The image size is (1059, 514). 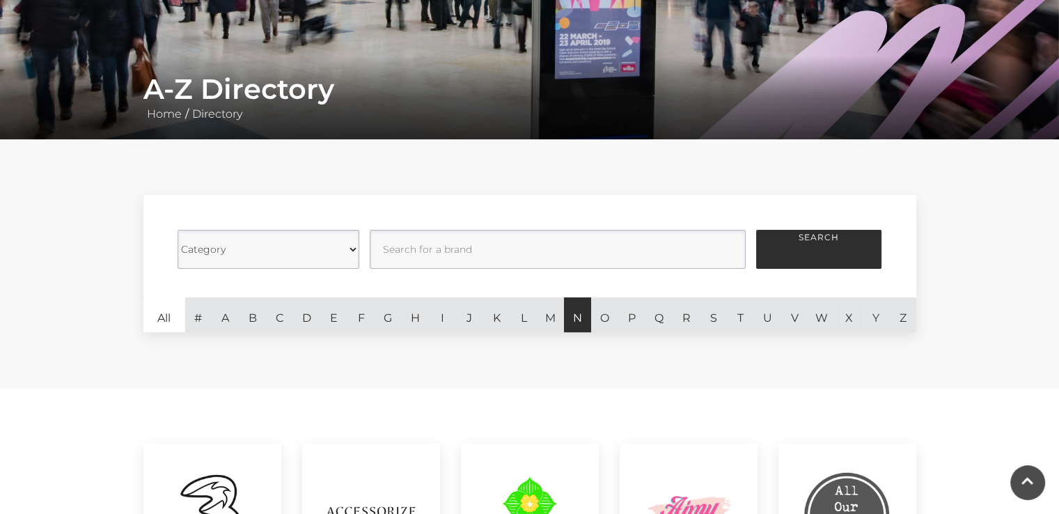 What do you see at coordinates (523, 315) in the screenshot?
I see `a: L` at bounding box center [523, 315].